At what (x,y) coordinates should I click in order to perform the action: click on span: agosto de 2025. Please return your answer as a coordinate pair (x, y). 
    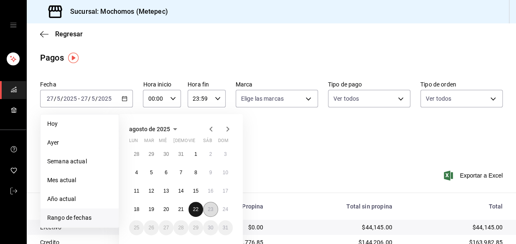
    Looking at the image, I should click on (150, 129).